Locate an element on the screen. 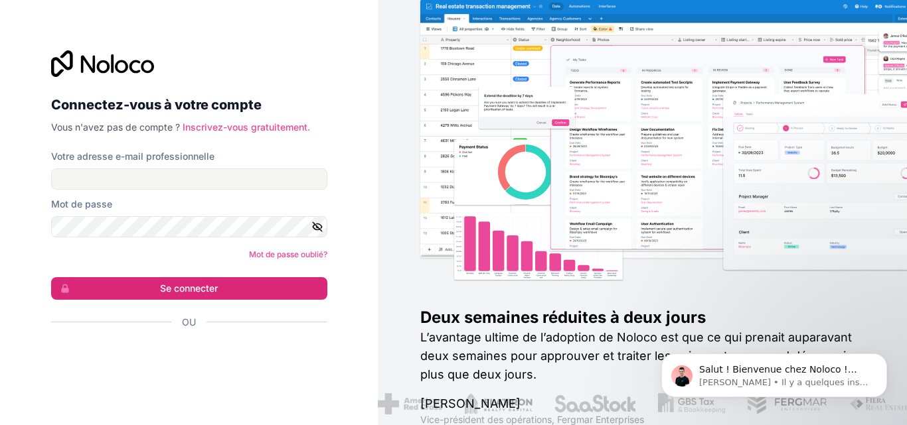 The image size is (907, 425). font: Connectez-vous à votre compte is located at coordinates (156, 105).